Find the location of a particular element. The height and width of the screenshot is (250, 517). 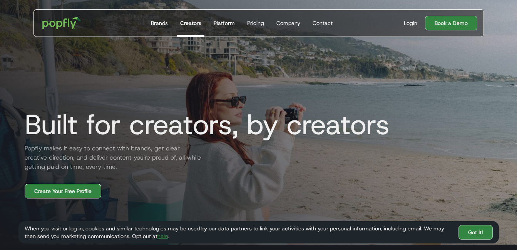

h2: Popfly makes it easy to connect with brands, get clear creative direction, and deliver content yo... is located at coordinates (111, 158).